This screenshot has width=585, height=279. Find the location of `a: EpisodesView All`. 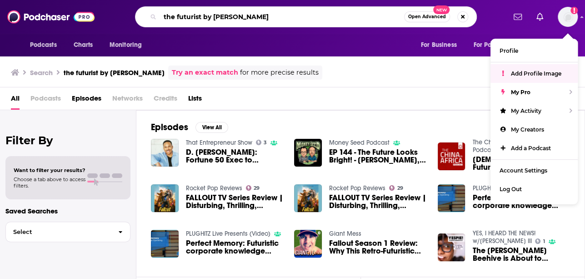

a: EpisodesView All is located at coordinates (190, 127).